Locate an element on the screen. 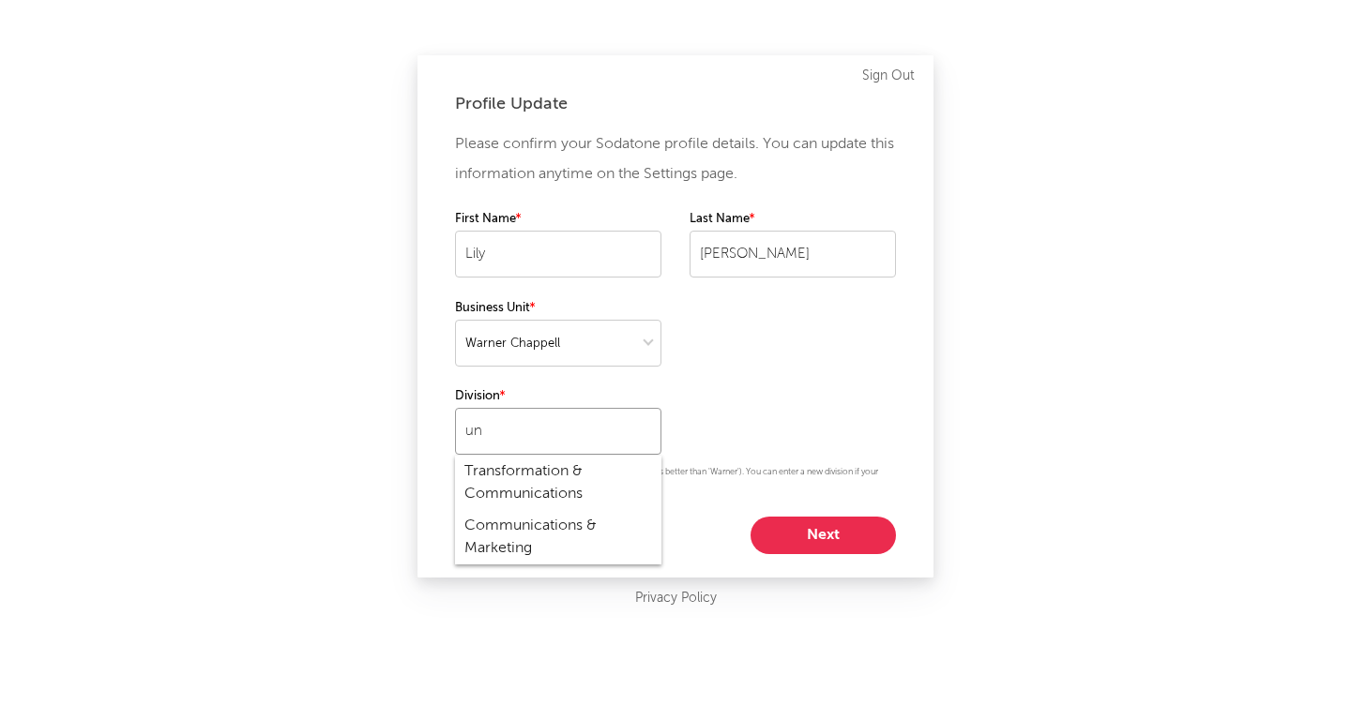 Image resolution: width=1351 pixels, height=720 pixels. p: Please confirm your Sodatone profile details. You can update this information anytime on the Sett... is located at coordinates (675, 159).